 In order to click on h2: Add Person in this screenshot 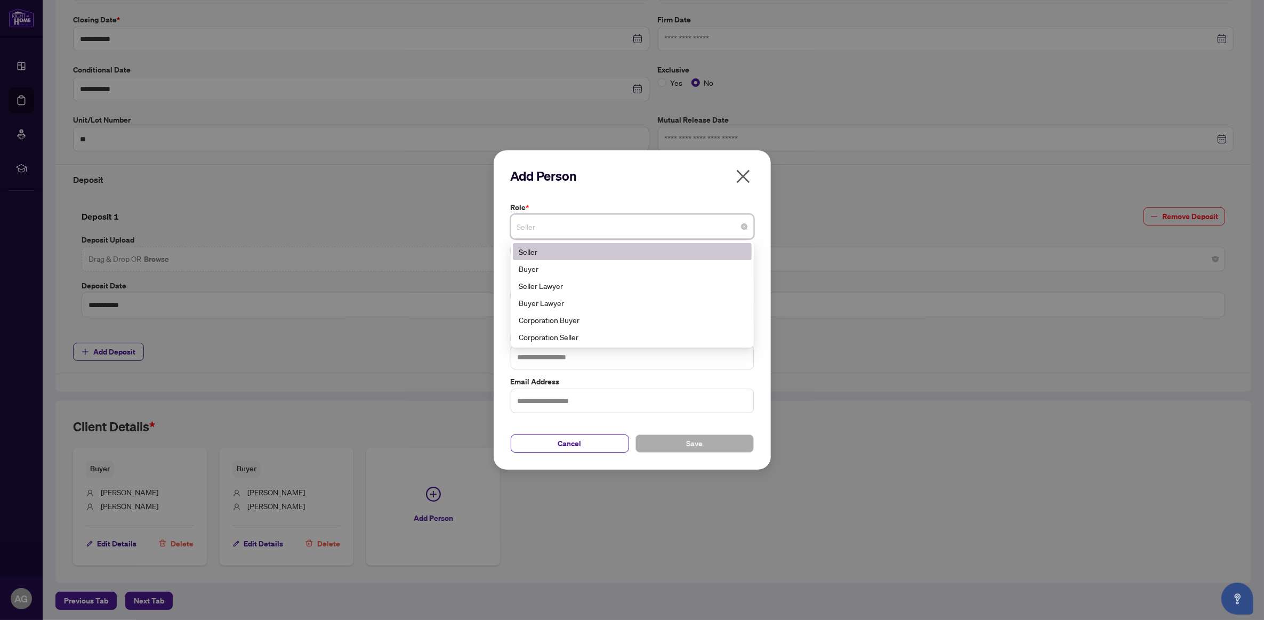, I will do `click(632, 176)`.